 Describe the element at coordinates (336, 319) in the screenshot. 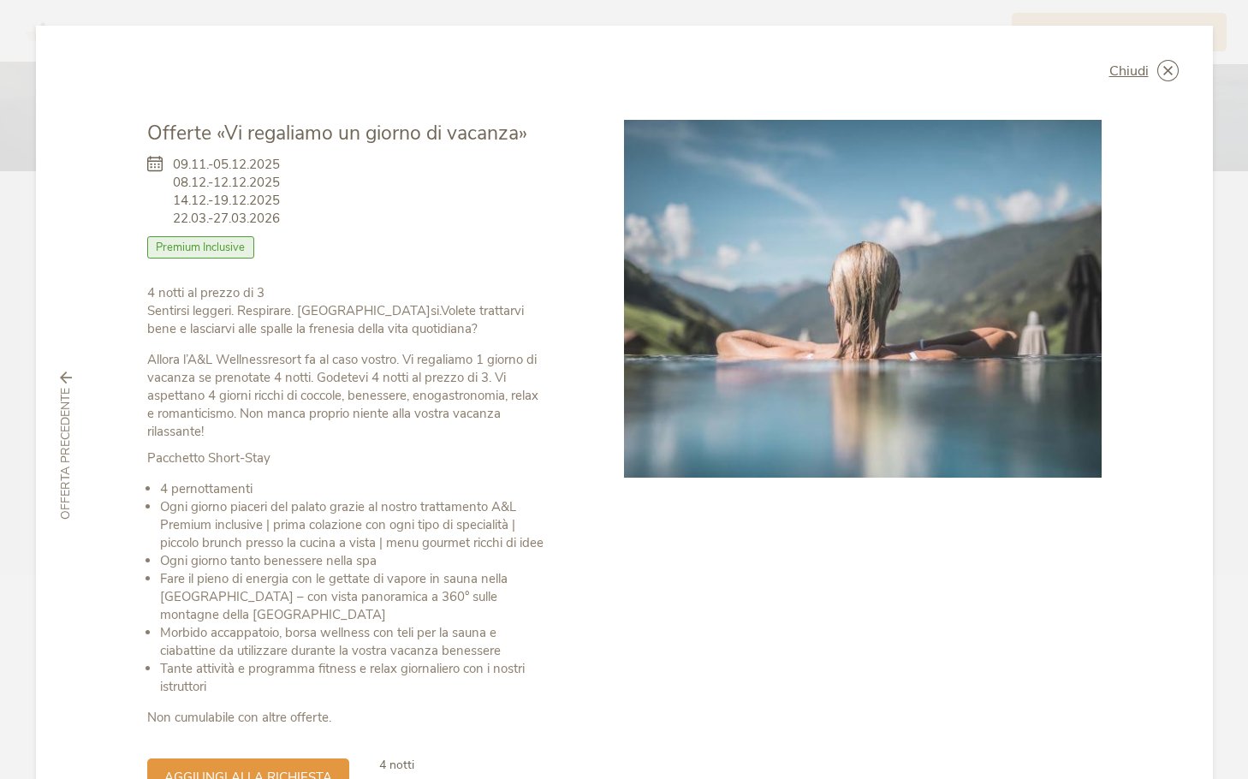

I see `strong: Volete trattarvi bene e lasciarvi alle spalle la frenesia della vita quotidiana?` at that location.